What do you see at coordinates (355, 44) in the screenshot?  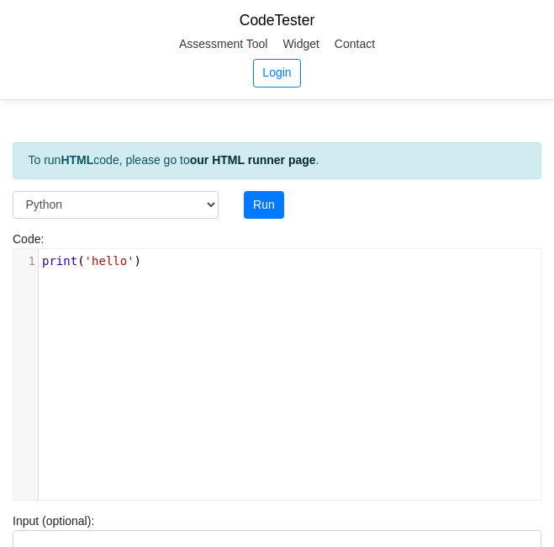 I see `a: Contact` at bounding box center [355, 44].